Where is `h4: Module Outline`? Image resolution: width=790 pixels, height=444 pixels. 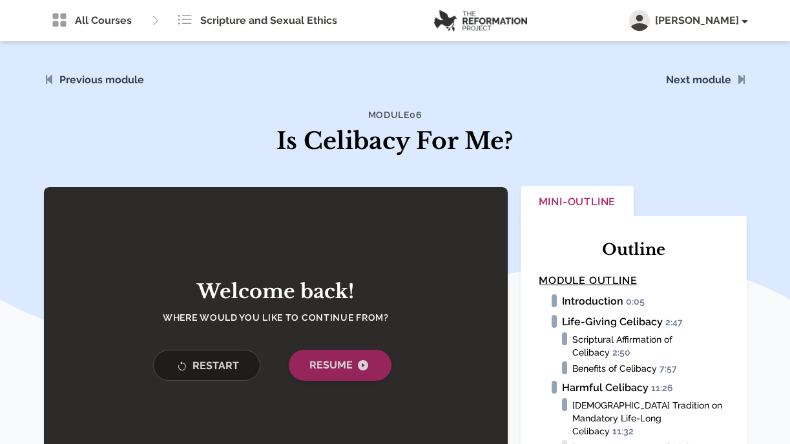
h4: Module Outline is located at coordinates (633, 281).